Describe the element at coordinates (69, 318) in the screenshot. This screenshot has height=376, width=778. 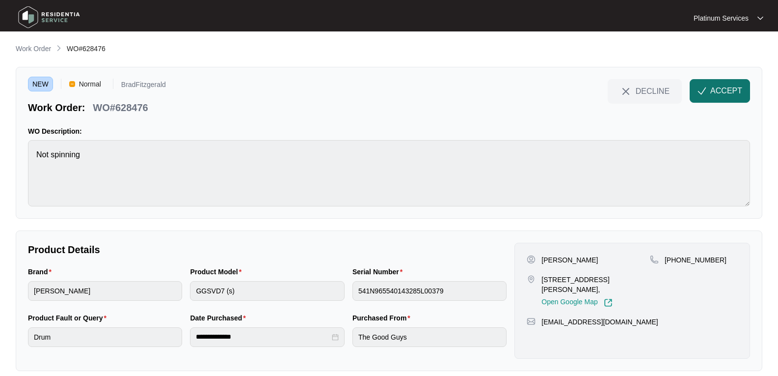
I see `label: Product Fault or Query` at that location.